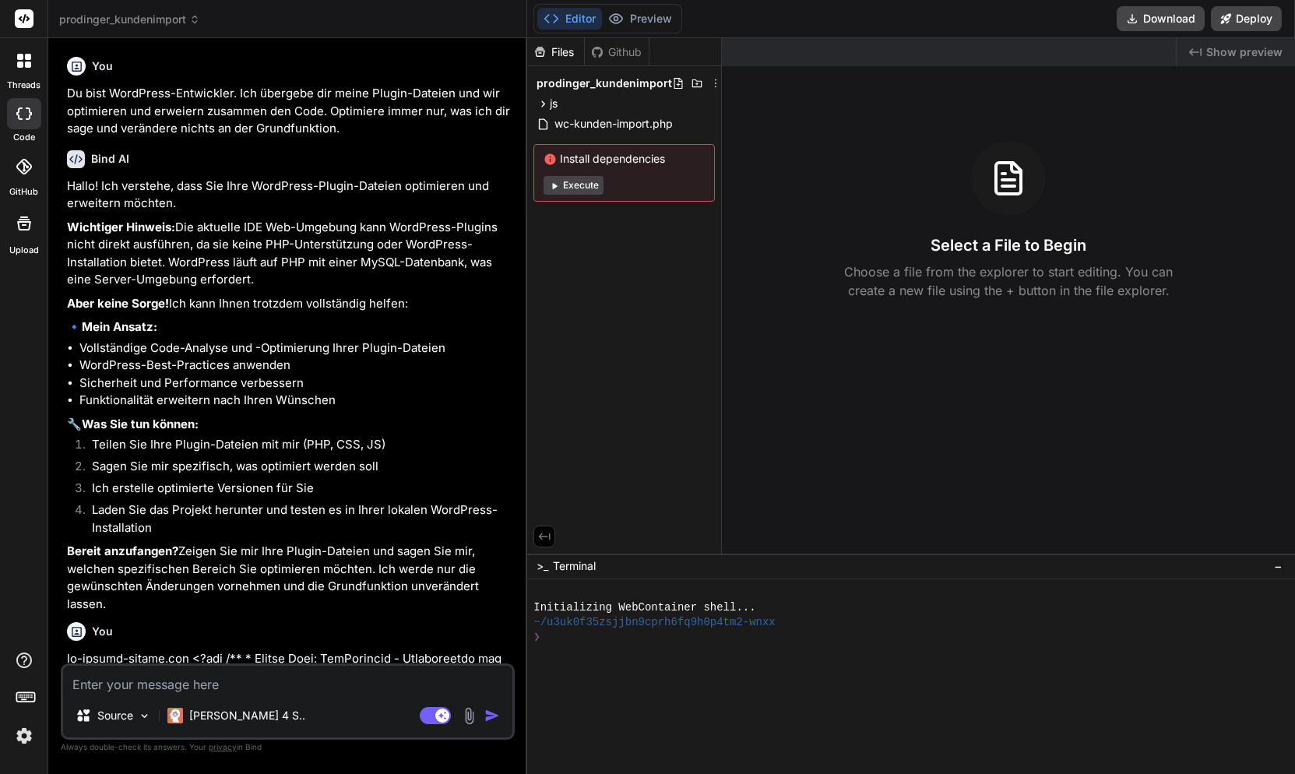  What do you see at coordinates (175, 716) in the screenshot?
I see `img: Claude 4 Sonnet` at bounding box center [175, 716].